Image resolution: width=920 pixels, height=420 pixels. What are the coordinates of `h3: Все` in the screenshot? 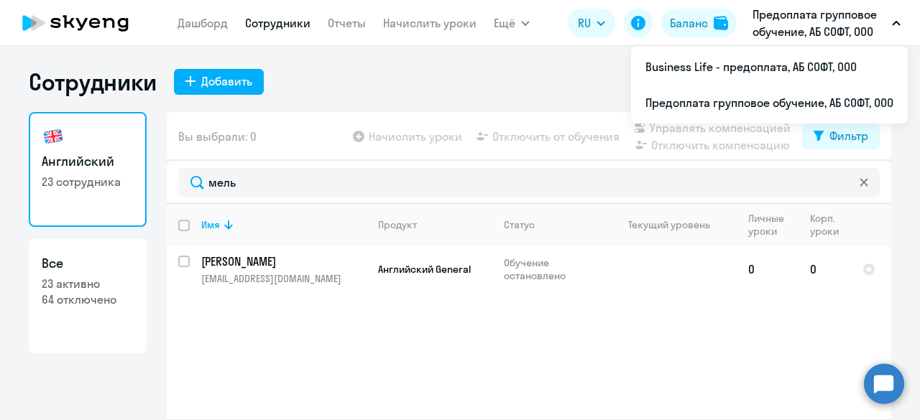 It's located at (88, 264).